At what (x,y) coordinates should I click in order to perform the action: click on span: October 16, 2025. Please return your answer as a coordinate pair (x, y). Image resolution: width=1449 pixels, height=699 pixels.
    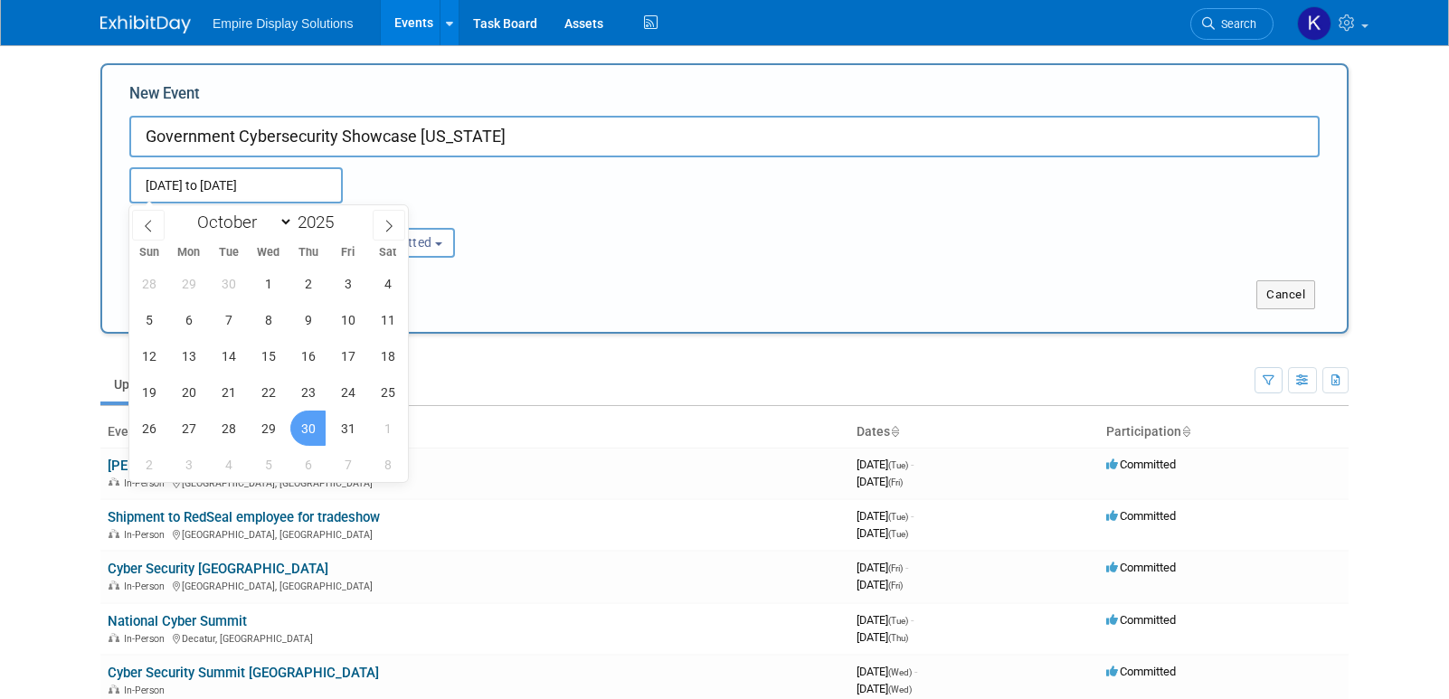
    Looking at the image, I should click on (308, 356).